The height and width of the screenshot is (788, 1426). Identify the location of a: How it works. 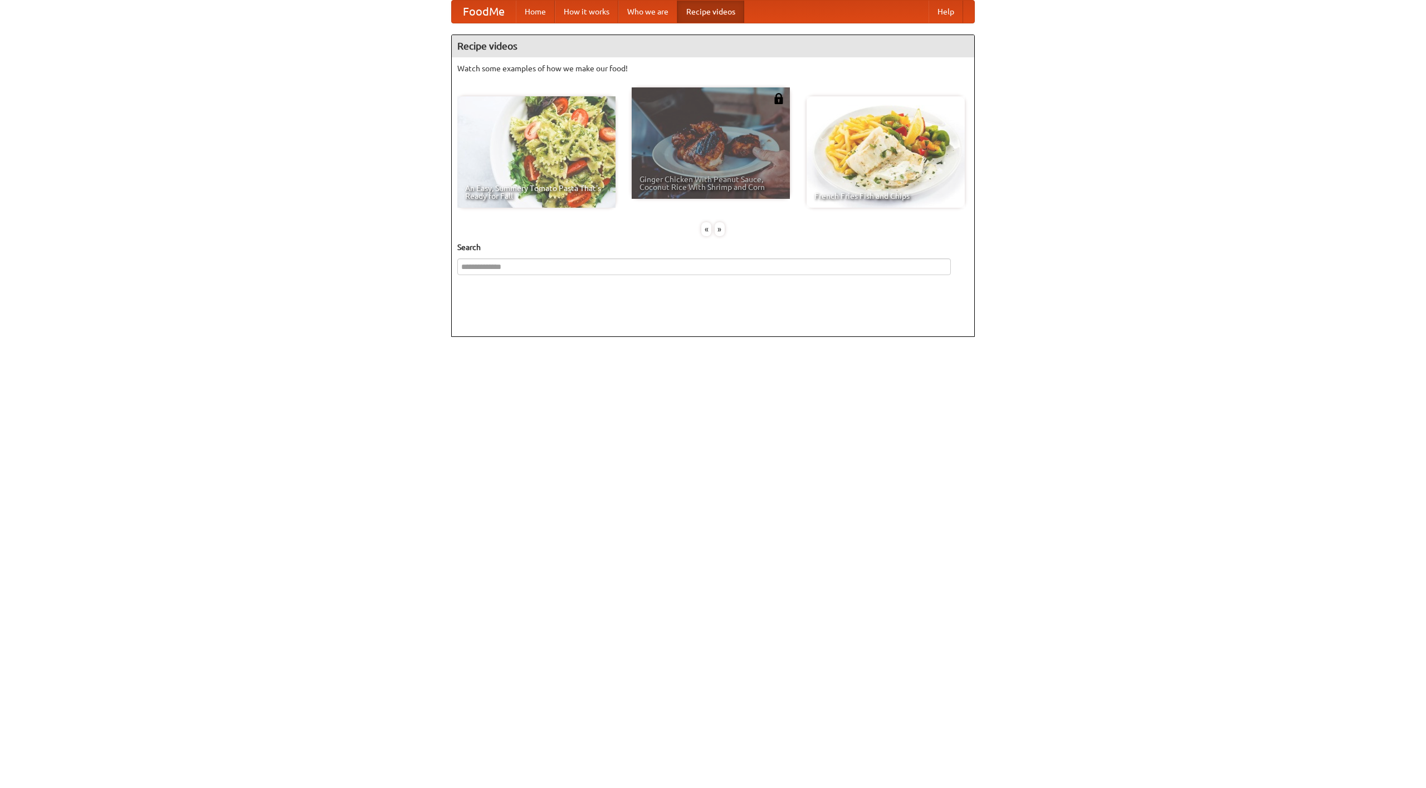
(586, 12).